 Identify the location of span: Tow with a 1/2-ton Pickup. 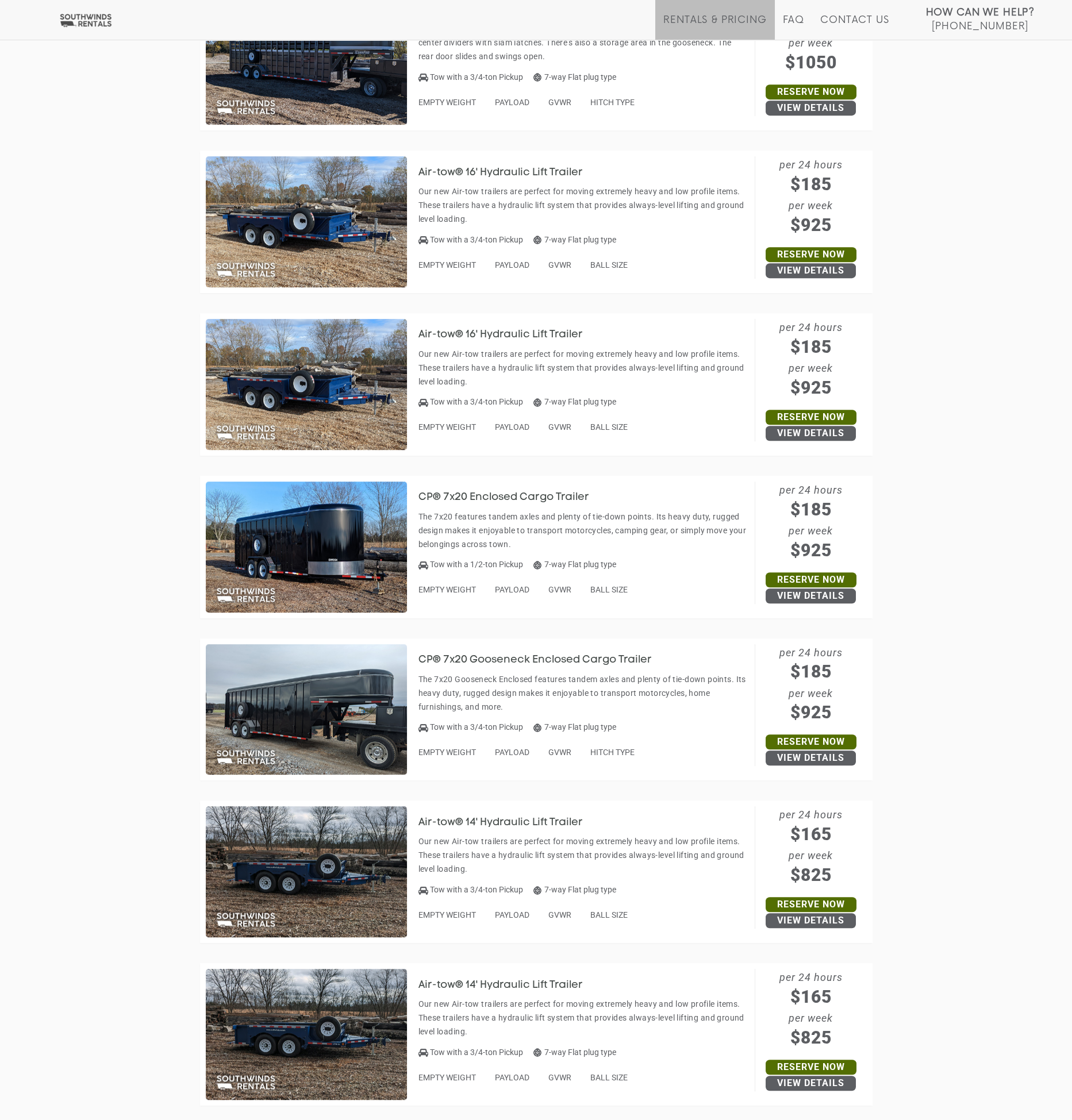
(476, 565).